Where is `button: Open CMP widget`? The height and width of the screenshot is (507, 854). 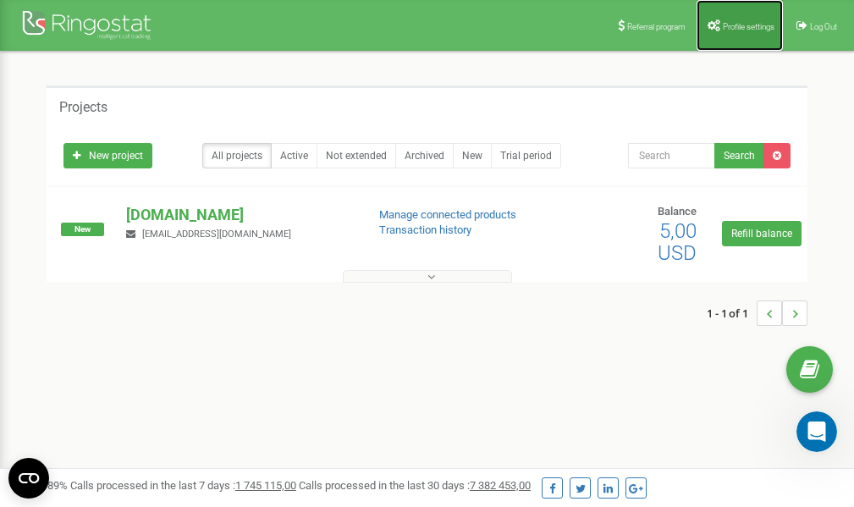
button: Open CMP widget is located at coordinates (29, 478).